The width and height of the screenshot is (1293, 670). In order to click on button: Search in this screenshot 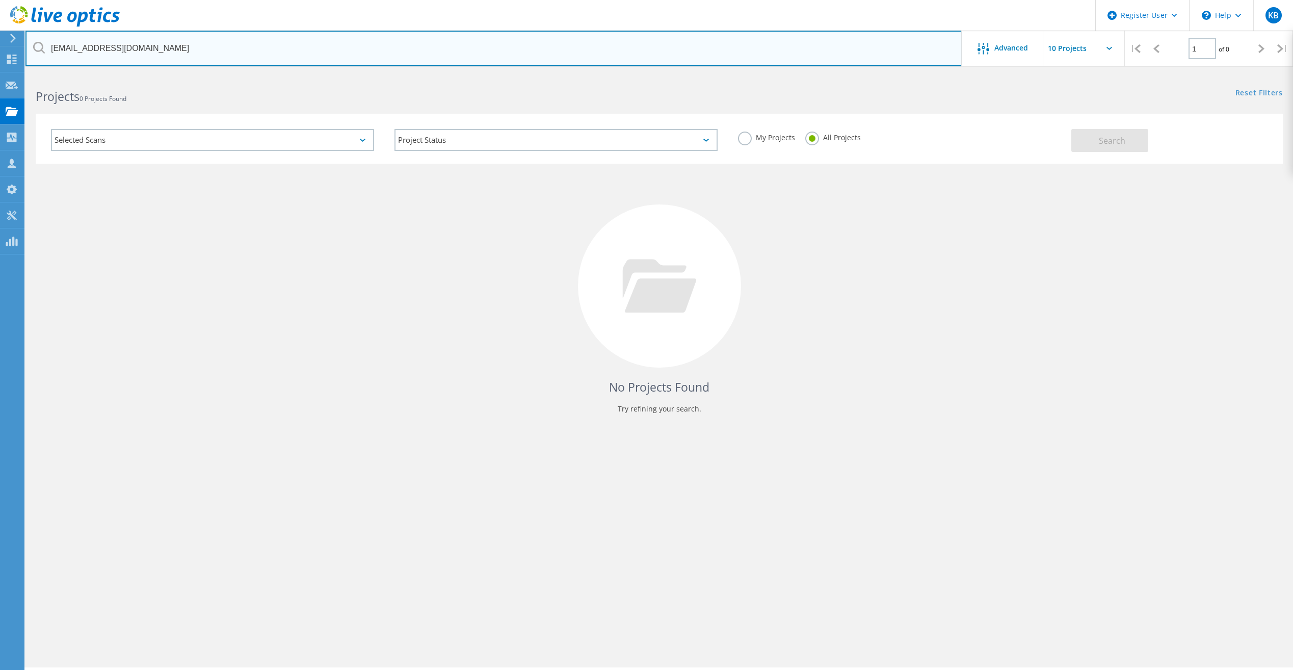, I will do `click(1110, 140)`.